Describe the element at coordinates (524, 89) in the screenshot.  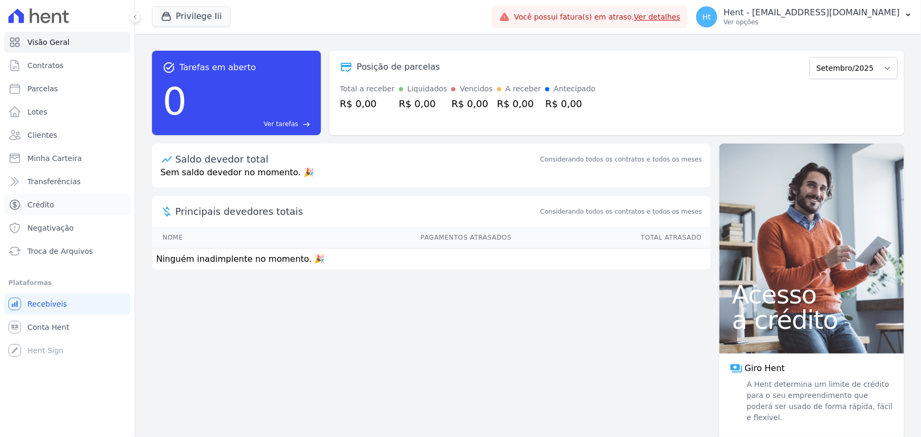
I see `div: A receber` at that location.